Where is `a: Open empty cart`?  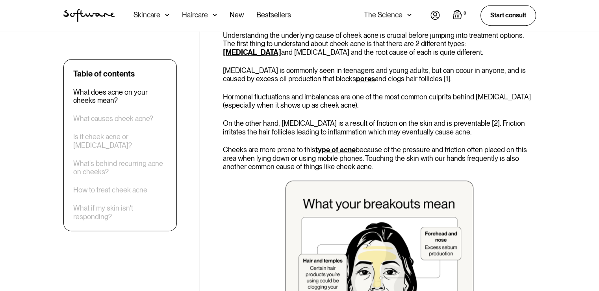
a: Open empty cart is located at coordinates (460, 15).